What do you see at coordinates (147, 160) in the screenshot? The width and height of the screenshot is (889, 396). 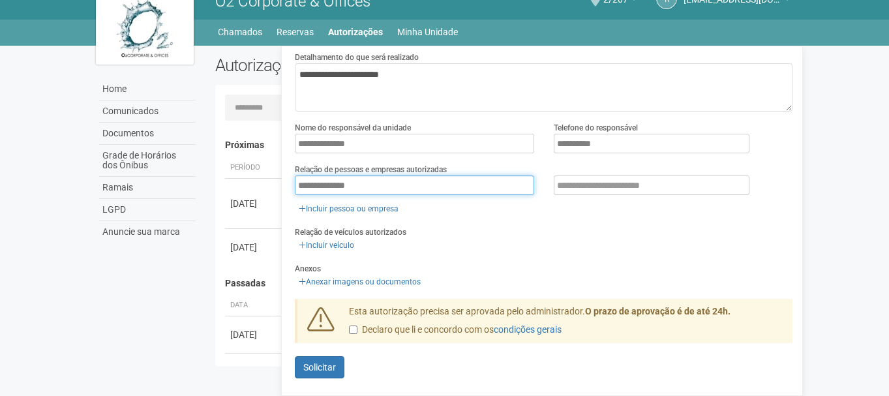 I see `a: Grade de Horários dos Ônibus` at bounding box center [147, 160].